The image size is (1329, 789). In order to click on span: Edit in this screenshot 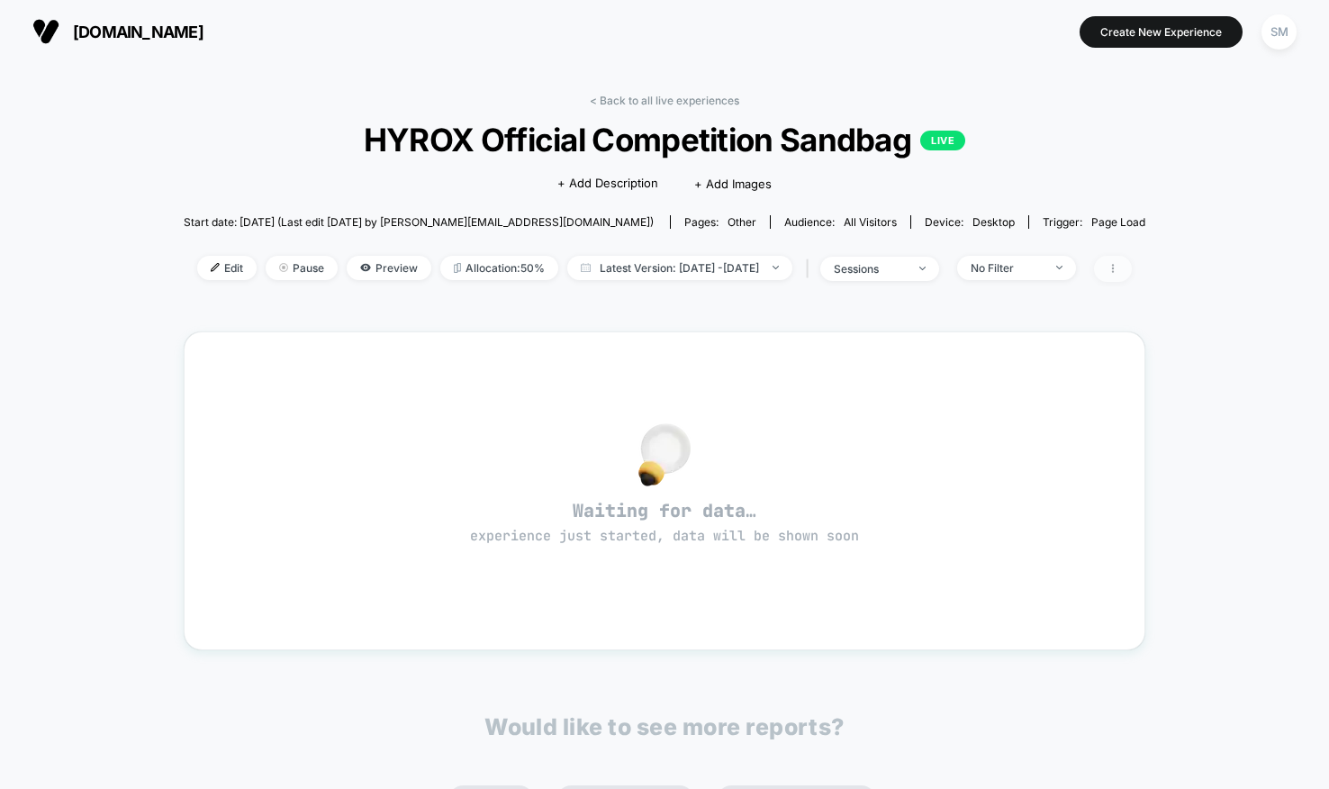, I will do `click(227, 267)`.